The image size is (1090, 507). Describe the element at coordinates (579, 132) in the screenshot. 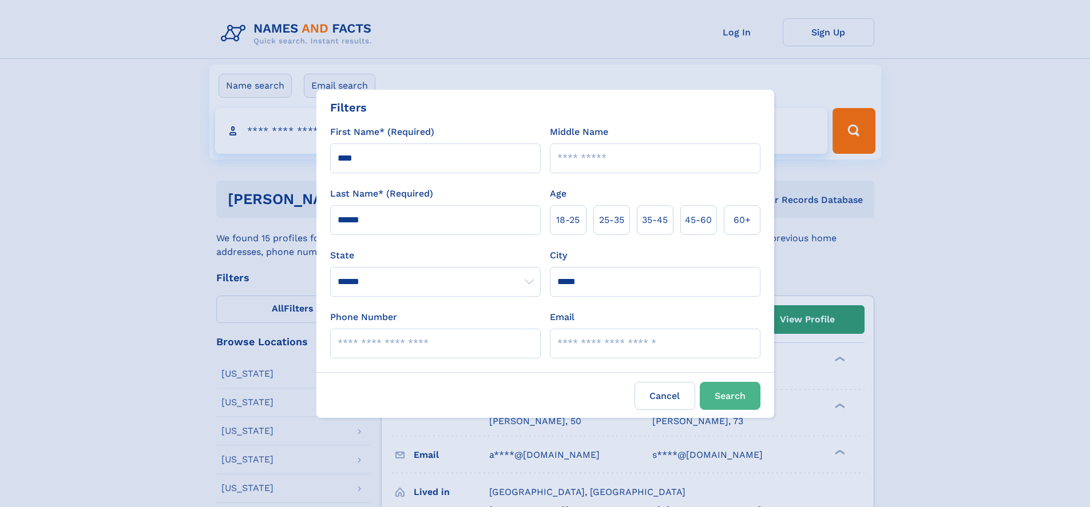

I see `label: Middle Name` at that location.